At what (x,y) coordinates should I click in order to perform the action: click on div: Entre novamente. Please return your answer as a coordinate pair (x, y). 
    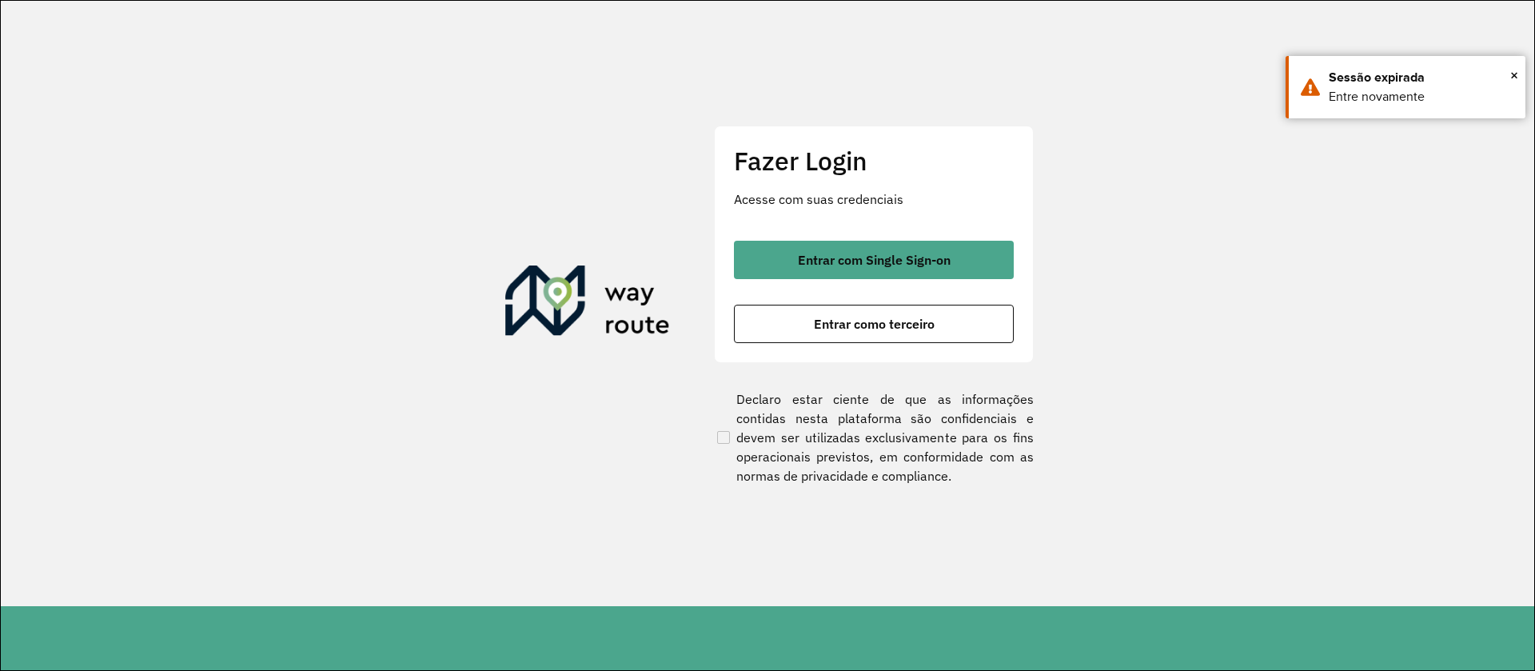
    Looking at the image, I should click on (1420, 97).